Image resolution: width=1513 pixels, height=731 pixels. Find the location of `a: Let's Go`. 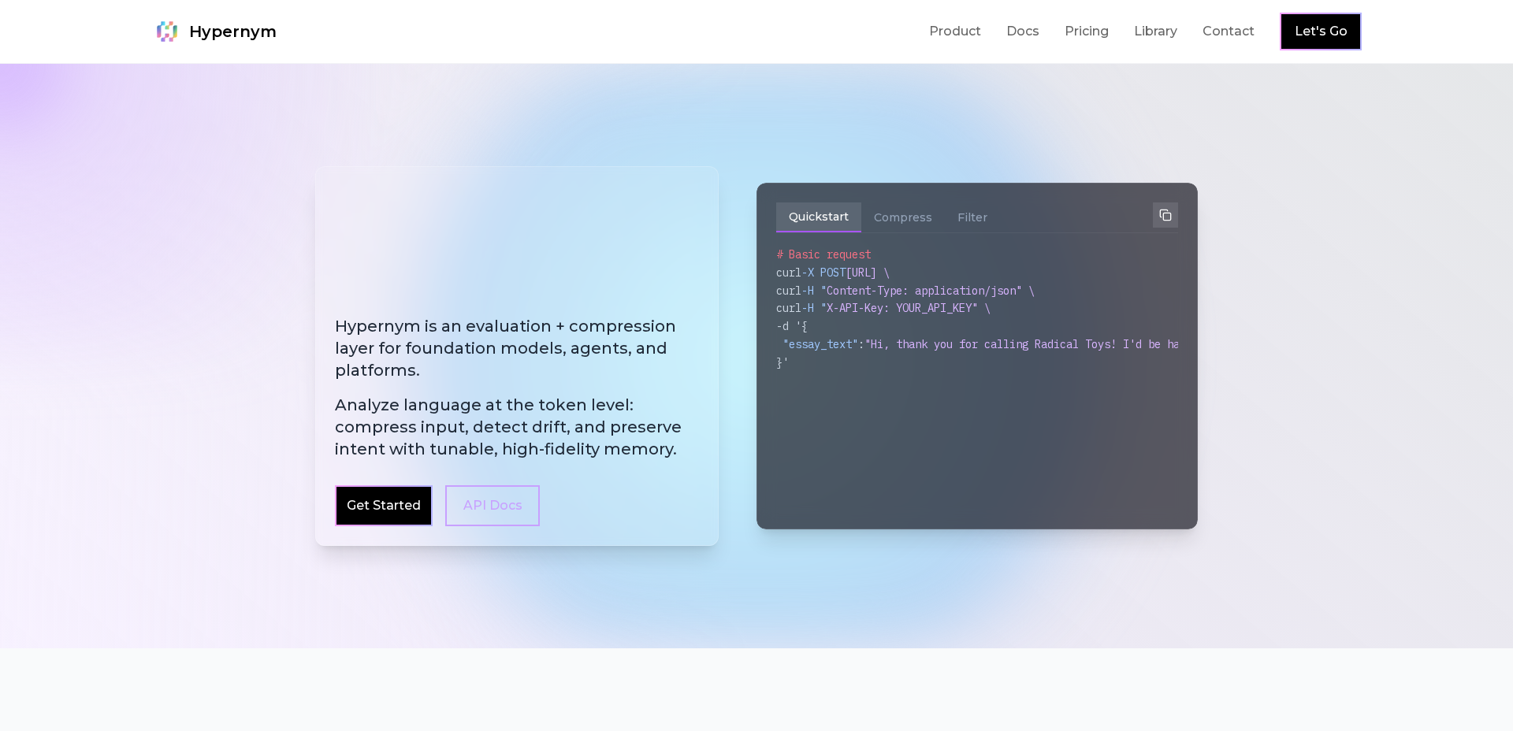

a: Let's Go is located at coordinates (1321, 32).